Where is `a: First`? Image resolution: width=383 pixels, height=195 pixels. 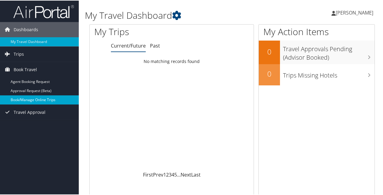 a: First is located at coordinates (148, 174).